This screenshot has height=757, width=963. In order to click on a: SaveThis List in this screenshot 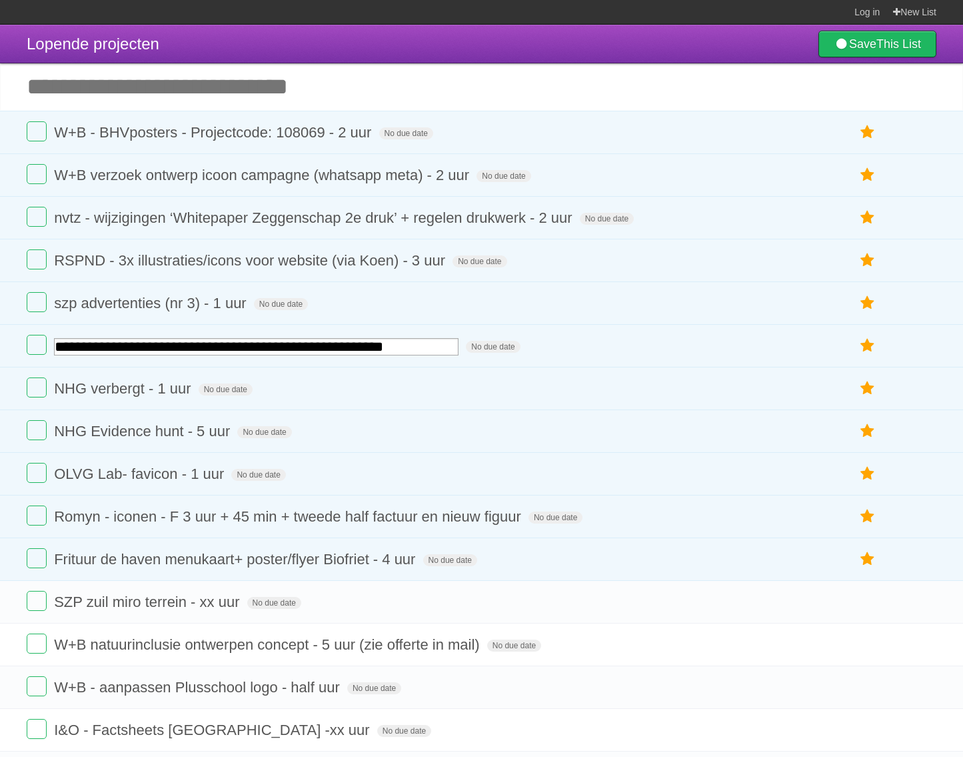, I will do `click(877, 44)`.